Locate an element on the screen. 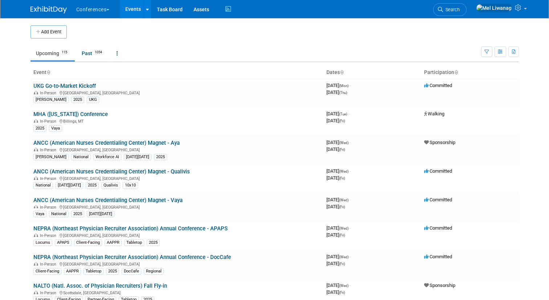 The width and height of the screenshot is (549, 300). a: Past1054 is located at coordinates (93, 53).